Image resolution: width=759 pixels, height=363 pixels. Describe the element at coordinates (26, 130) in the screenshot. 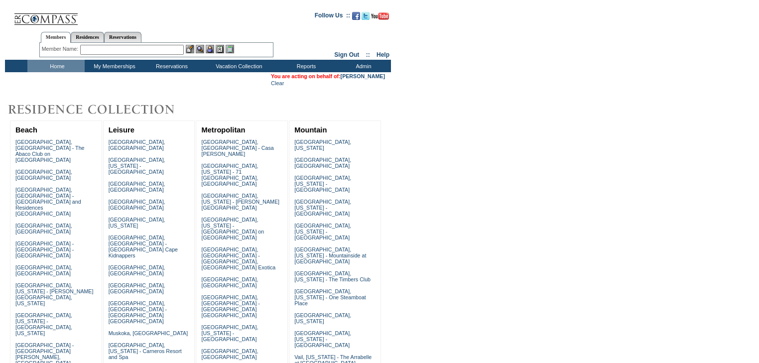

I see `a: Beach` at that location.